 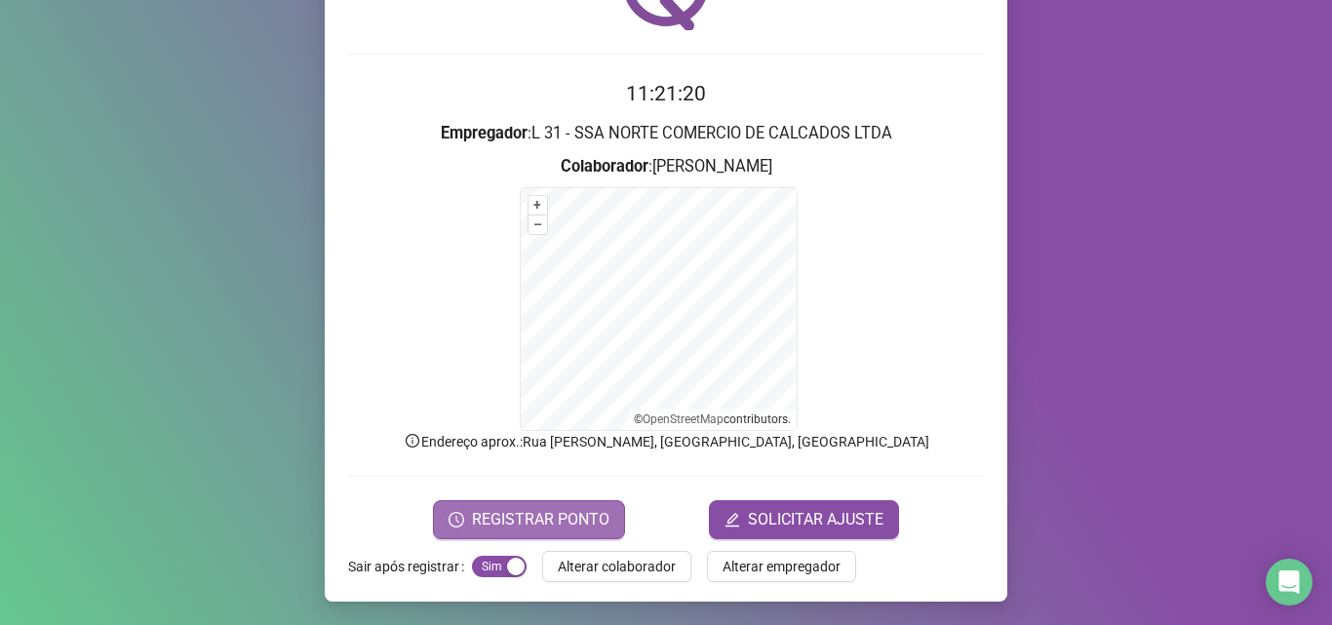 What do you see at coordinates (484, 133) in the screenshot?
I see `strong: Empregador` at bounding box center [484, 133].